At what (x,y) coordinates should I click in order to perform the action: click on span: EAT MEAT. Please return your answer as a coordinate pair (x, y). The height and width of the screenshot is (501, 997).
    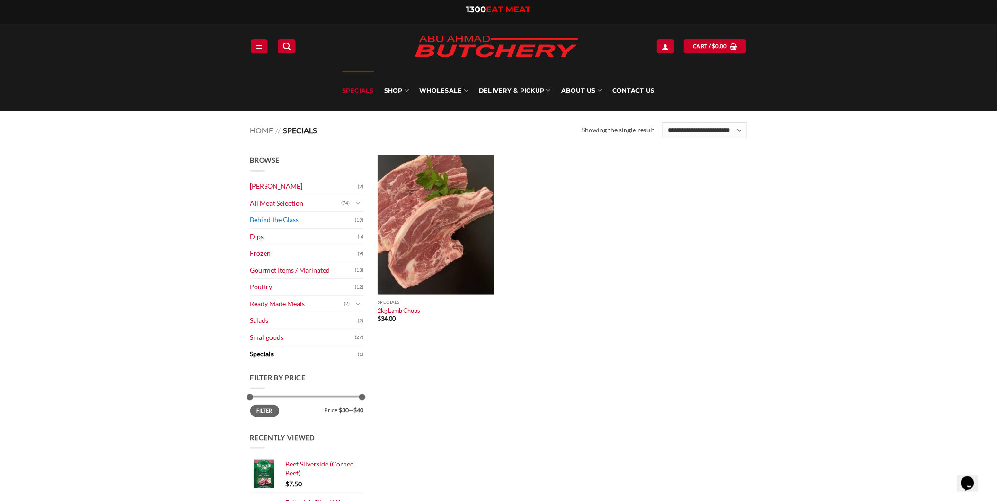
    Looking at the image, I should click on (509, 9).